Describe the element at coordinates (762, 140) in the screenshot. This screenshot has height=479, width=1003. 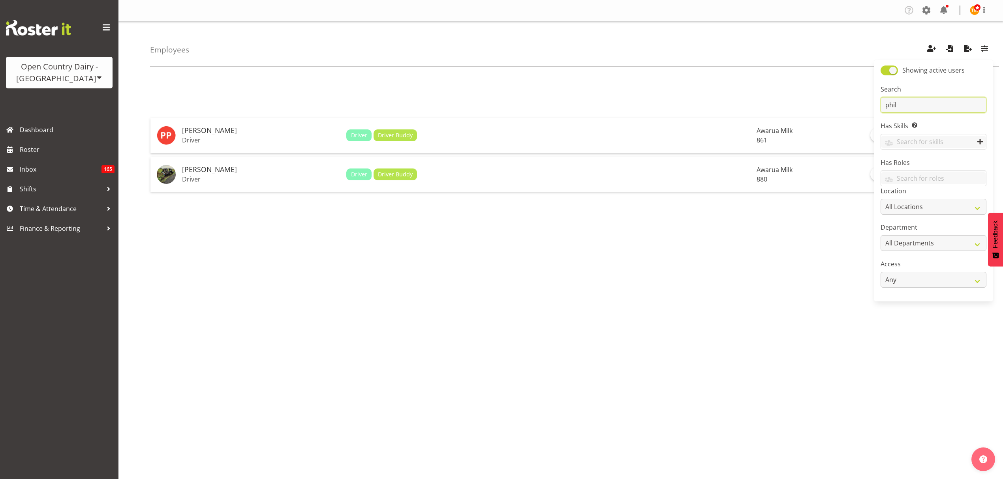
I see `span: 861` at that location.